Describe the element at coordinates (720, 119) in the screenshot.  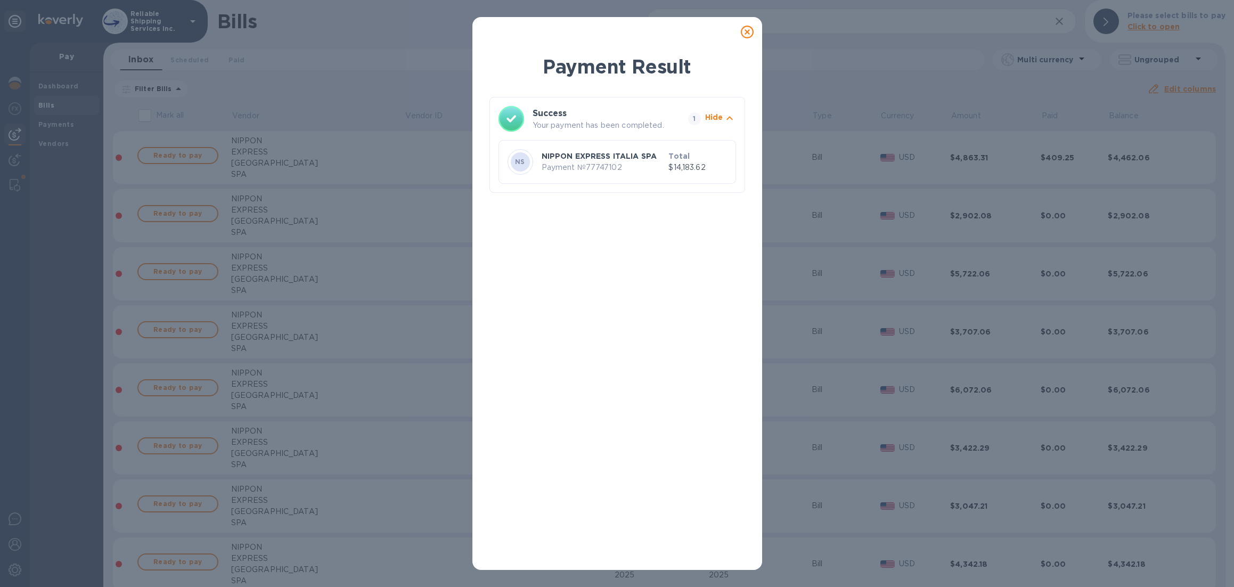
I see `button: Hide` at that location.